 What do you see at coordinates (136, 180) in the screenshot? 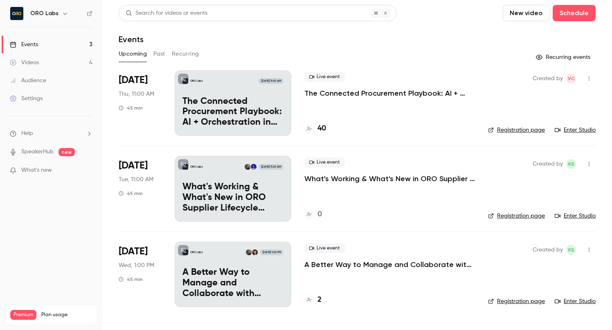
I see `span: Tue, 11:00 AM` at bounding box center [136, 180].